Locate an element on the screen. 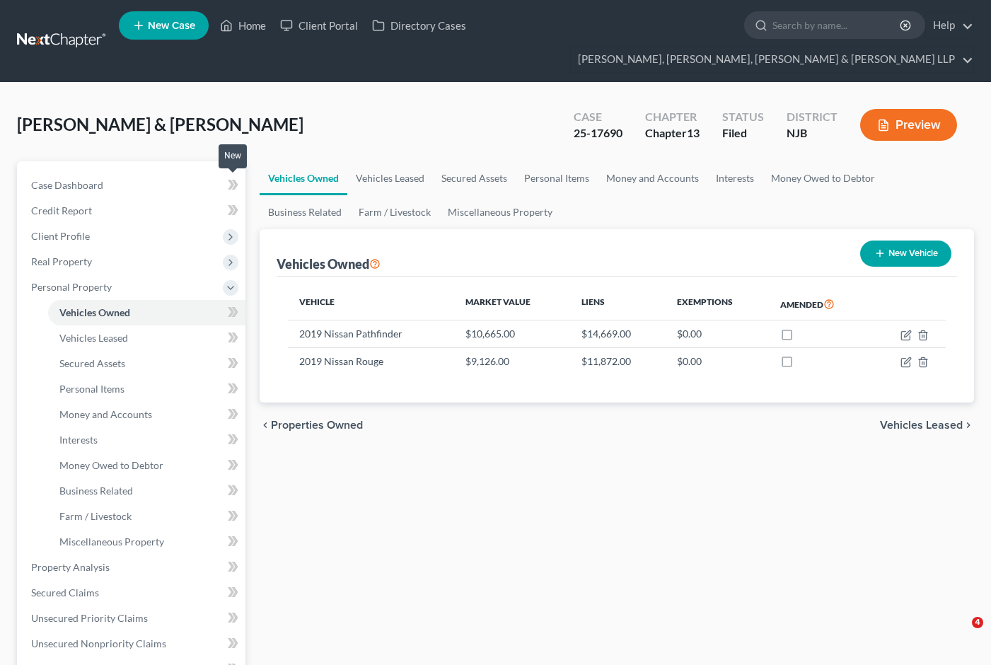  a: Home is located at coordinates (243, 25).